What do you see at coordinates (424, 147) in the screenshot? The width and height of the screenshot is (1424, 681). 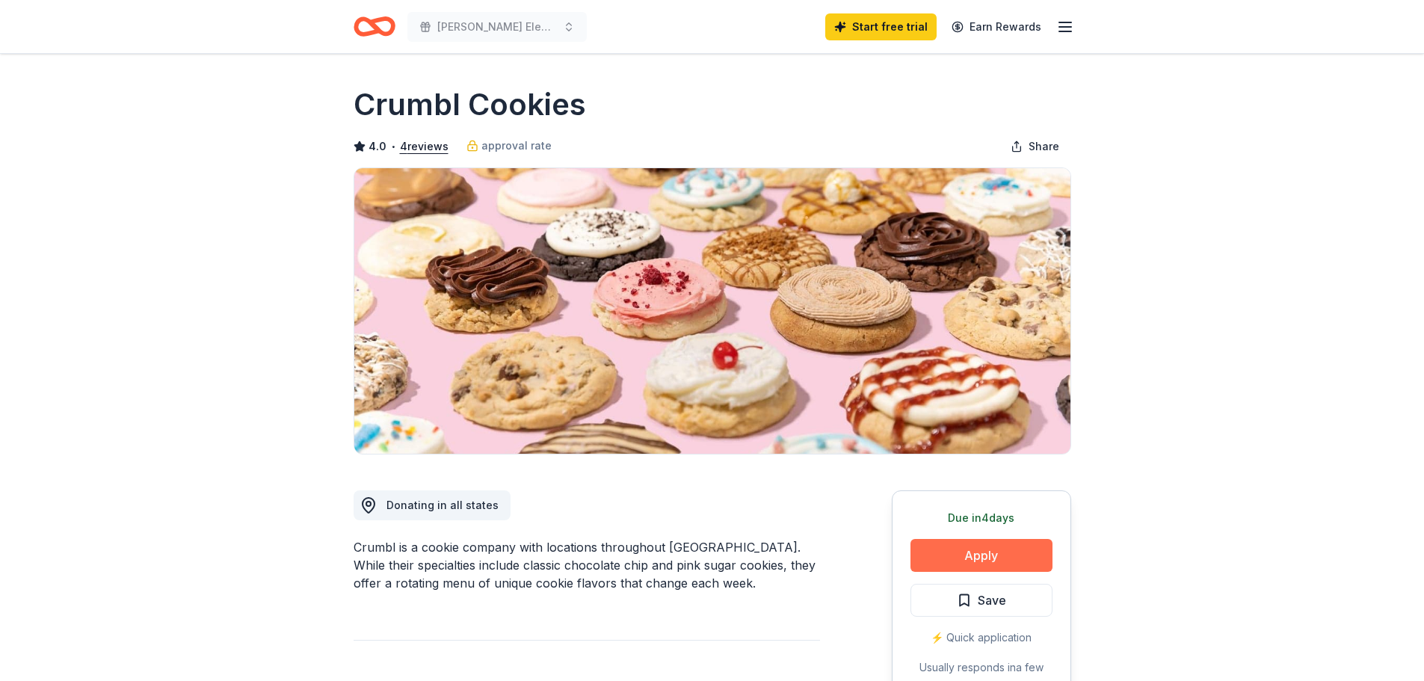 I see `button: 4reviews` at bounding box center [424, 147].